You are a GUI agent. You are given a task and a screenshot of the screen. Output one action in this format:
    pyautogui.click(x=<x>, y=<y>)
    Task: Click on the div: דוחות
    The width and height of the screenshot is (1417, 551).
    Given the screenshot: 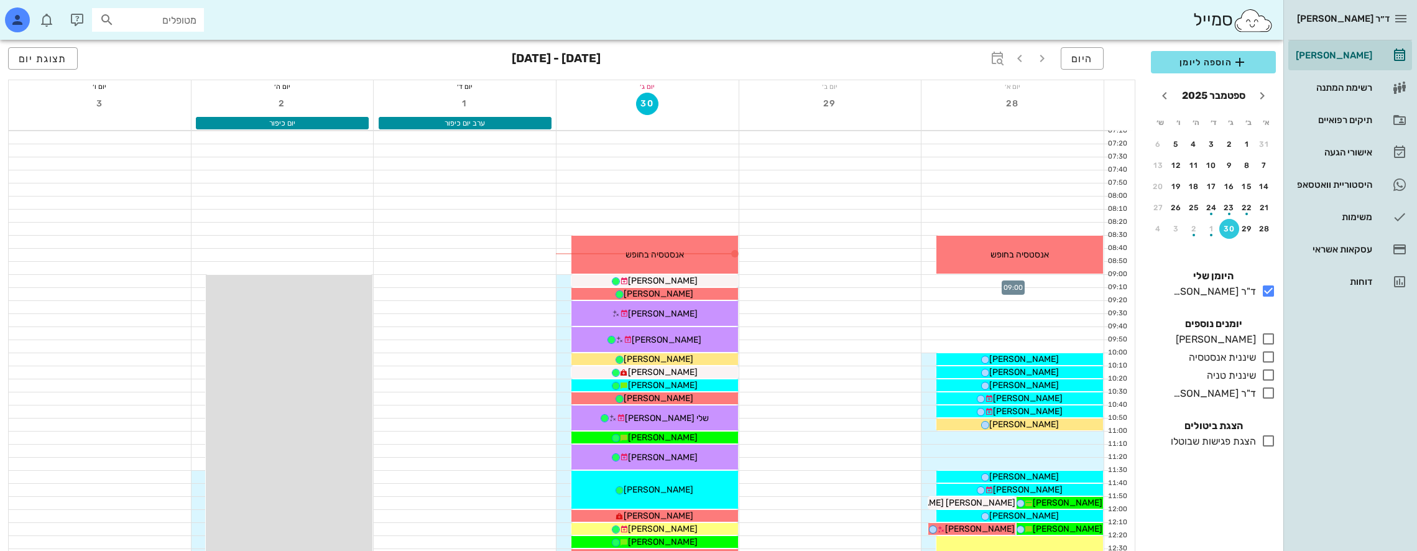 What is the action you would take?
    pyautogui.click(x=1333, y=282)
    